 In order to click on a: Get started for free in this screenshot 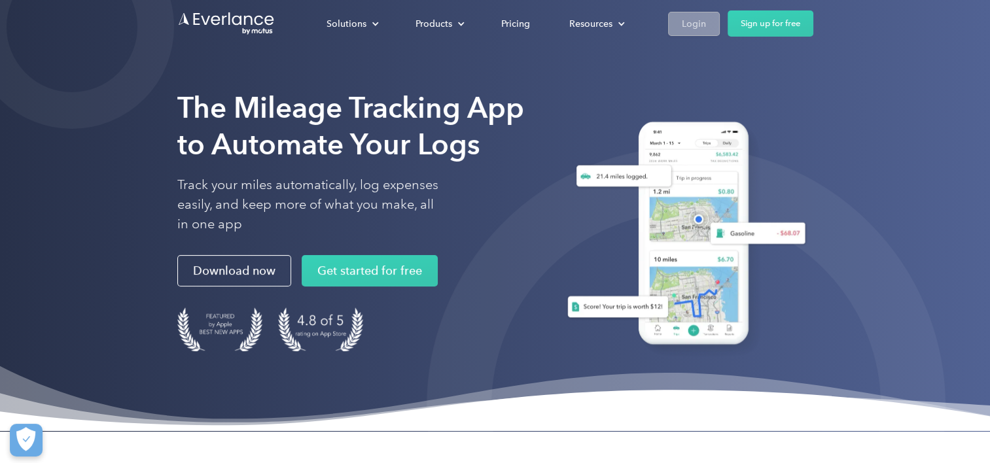, I will do `click(370, 271)`.